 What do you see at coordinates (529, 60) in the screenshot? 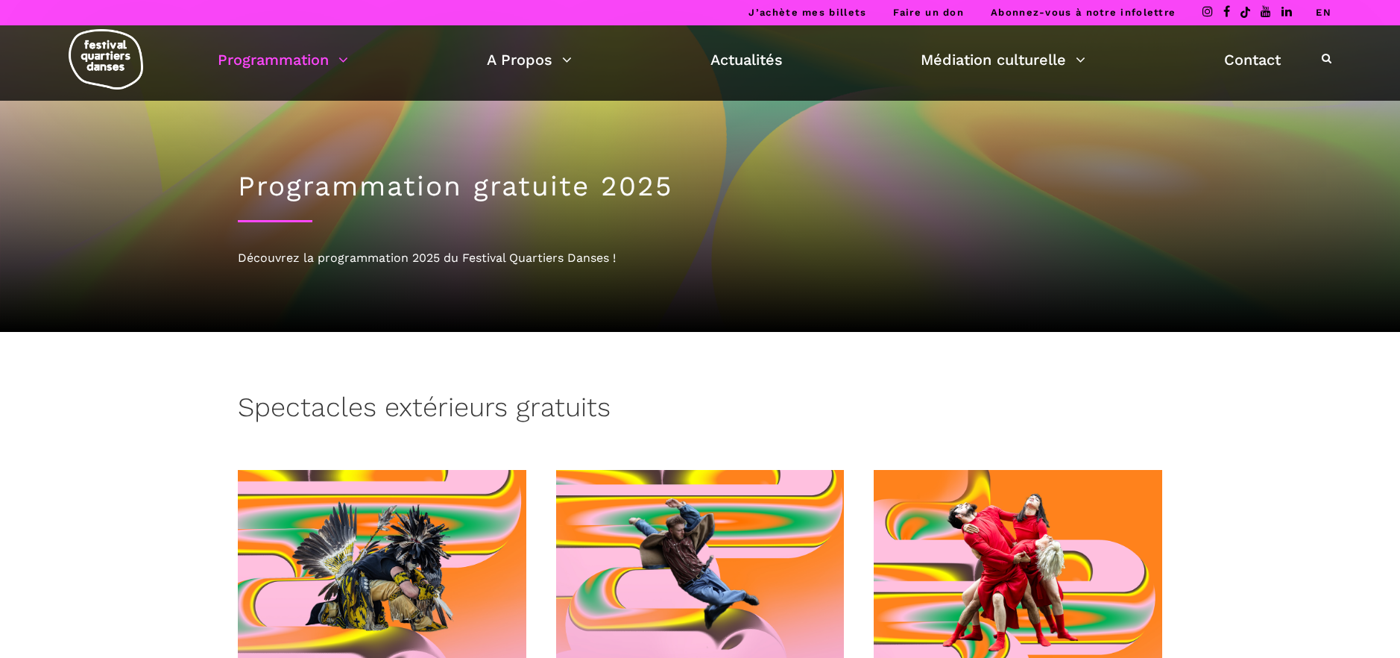
I see `a: A Propos` at bounding box center [529, 60].